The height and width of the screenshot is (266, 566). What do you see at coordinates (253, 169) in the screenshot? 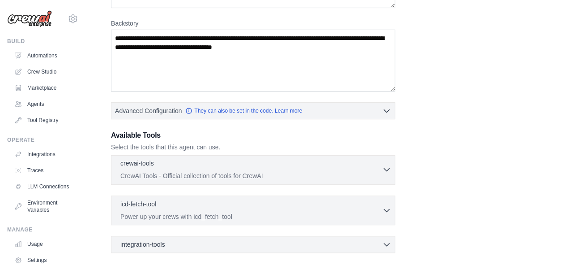
I see `button: crewai-tools CrewAI Tools - Official collection of tools for CrewAI` at bounding box center [253, 169].